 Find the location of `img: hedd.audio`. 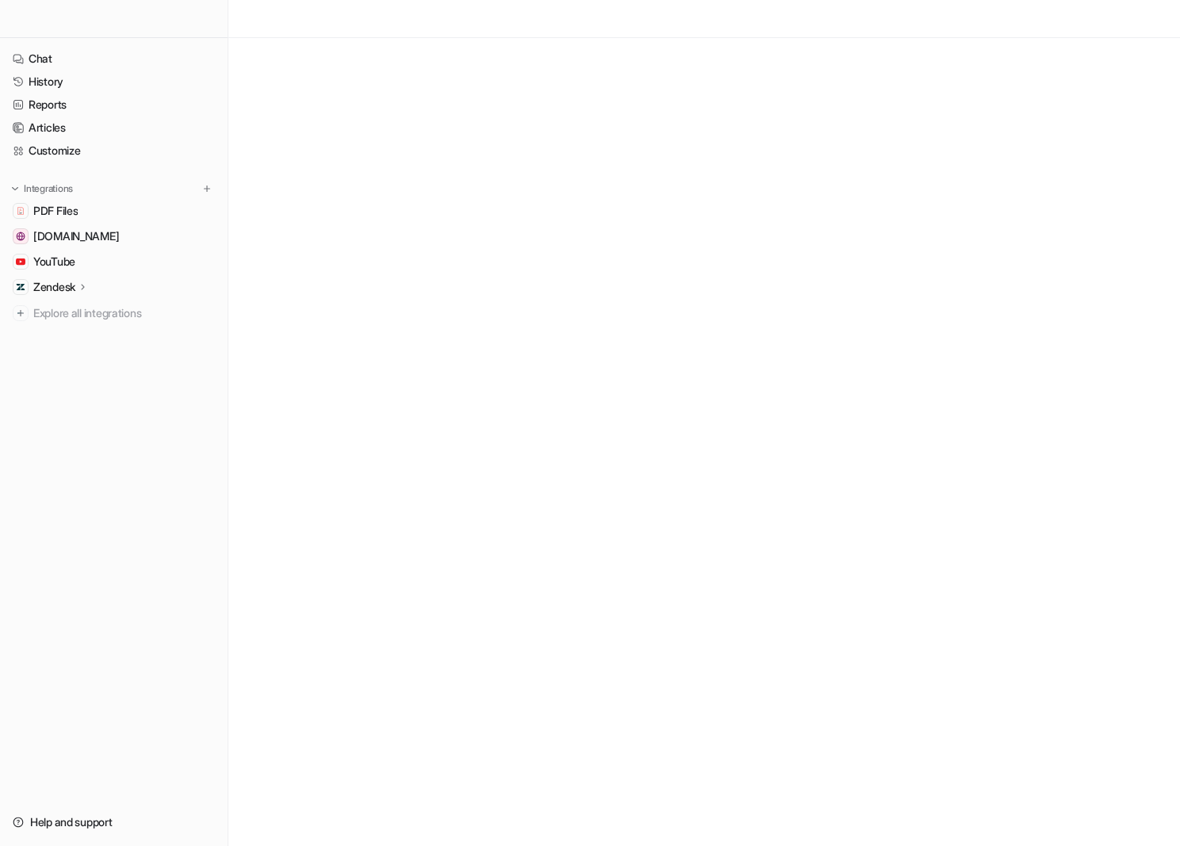

img: hedd.audio is located at coordinates (21, 236).